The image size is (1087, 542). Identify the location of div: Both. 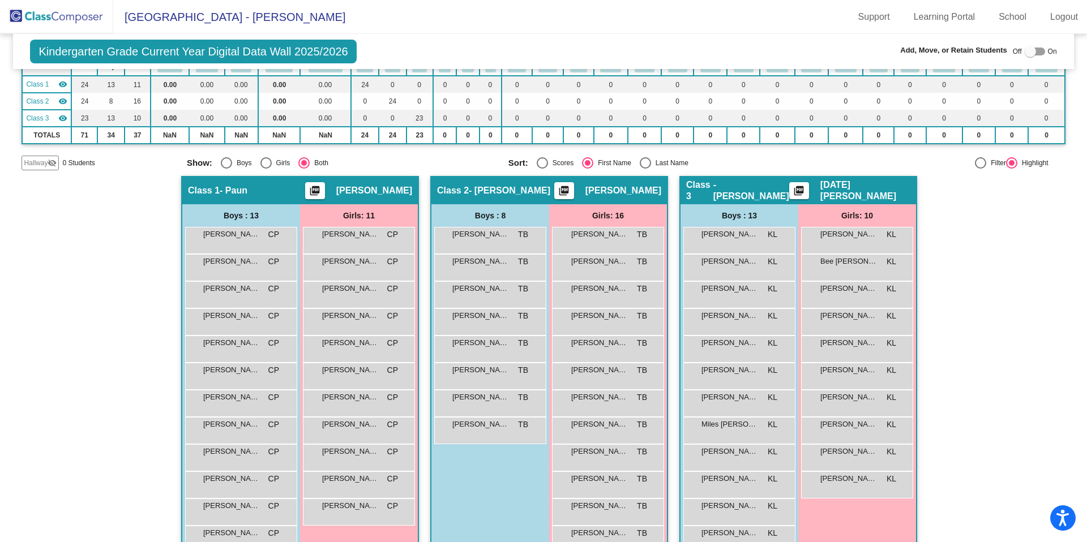
(319, 163).